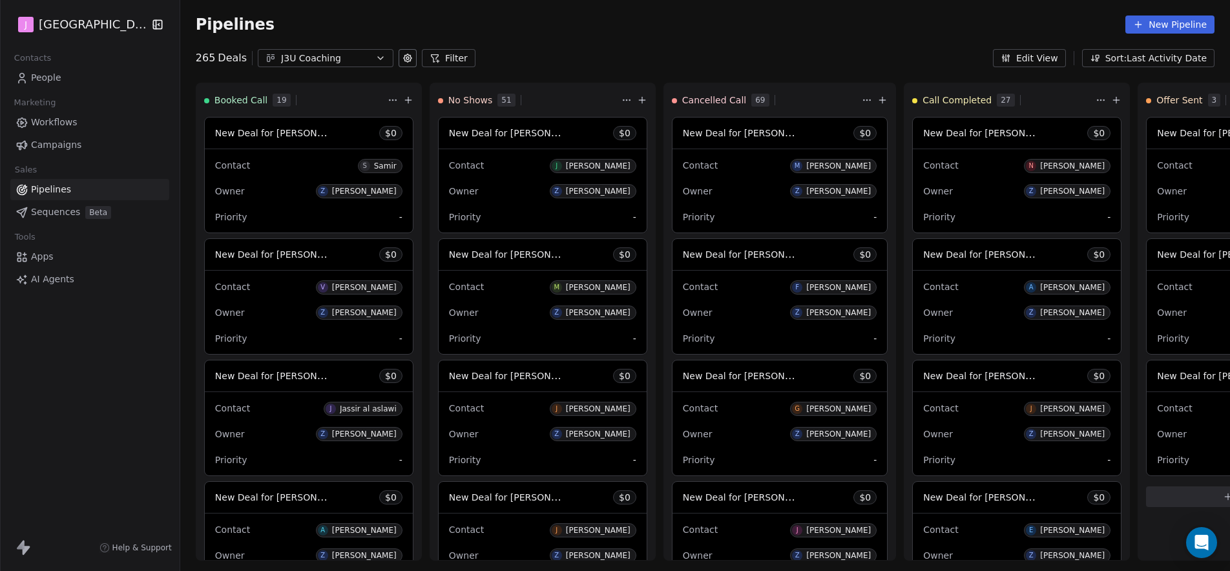 The height and width of the screenshot is (571, 1230). What do you see at coordinates (448, 58) in the screenshot?
I see `button: Filter` at bounding box center [448, 58].